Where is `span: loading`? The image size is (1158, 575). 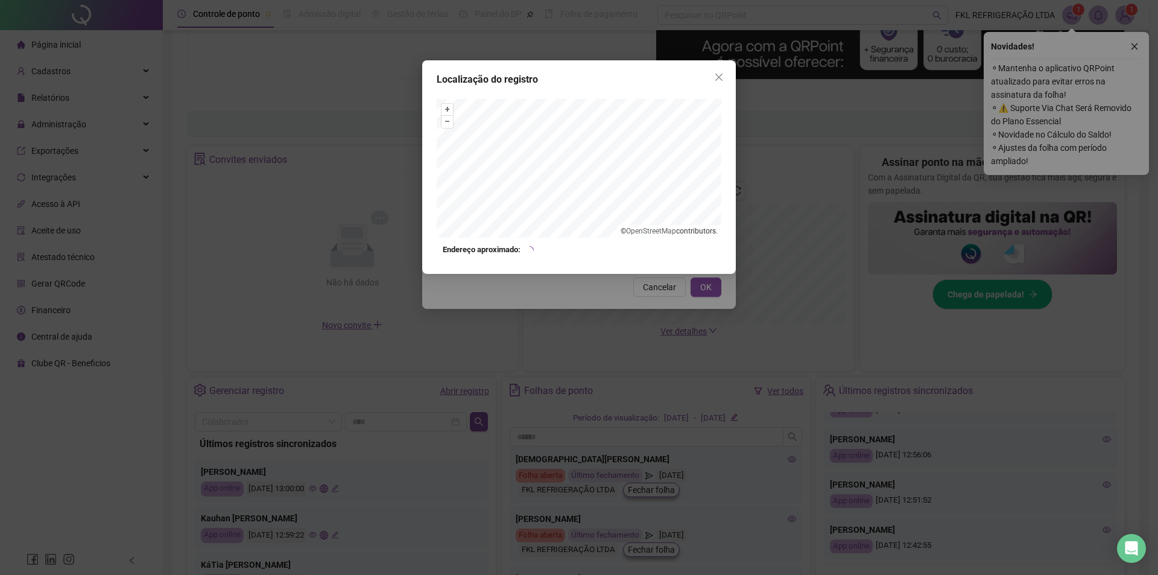
span: loading is located at coordinates (530, 250).